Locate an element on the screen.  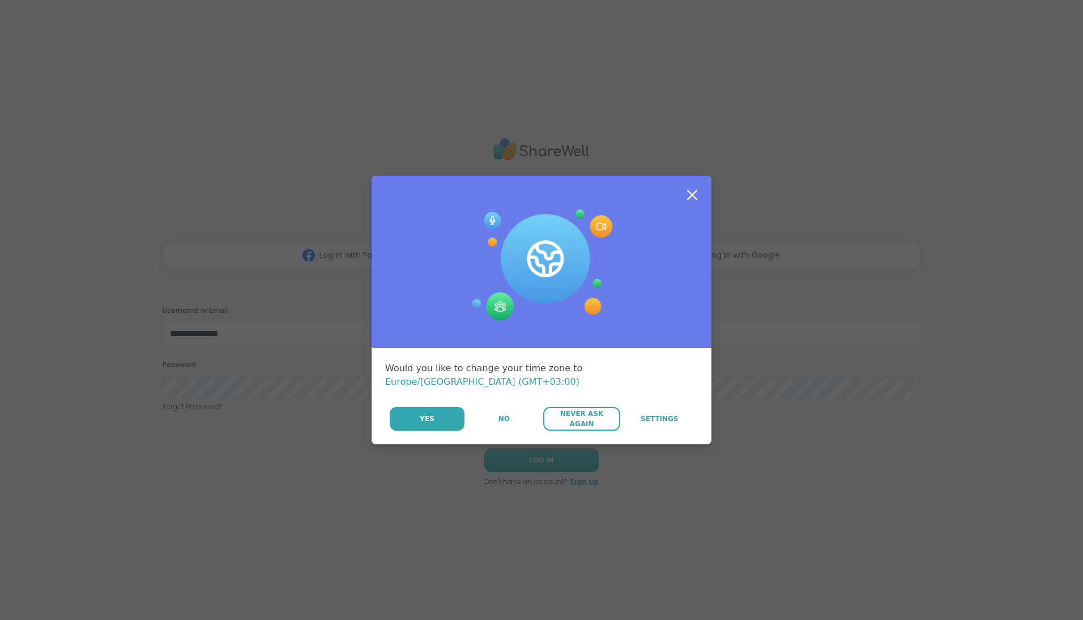
div: Would you like to change your time zone to is located at coordinates (541, 375).